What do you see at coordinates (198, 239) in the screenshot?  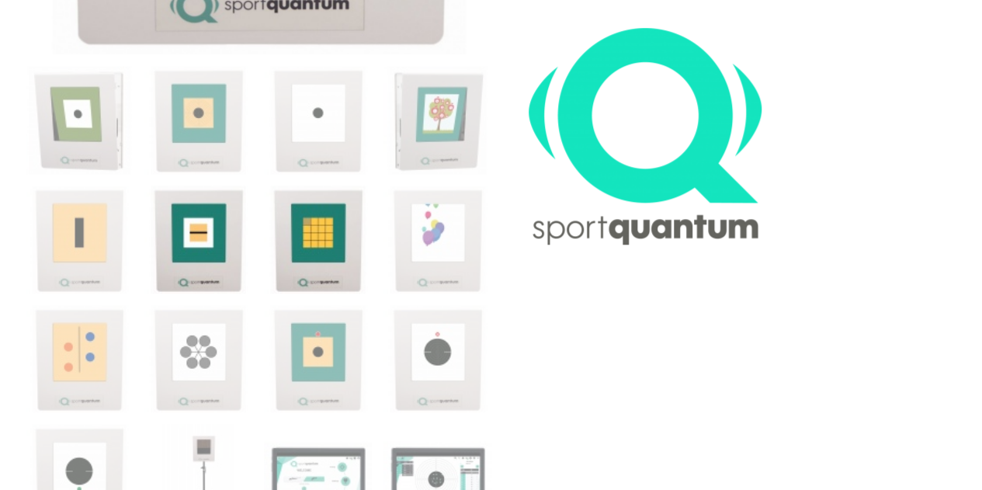 I see `img: Interactive e-target SQ10 - Image 6` at bounding box center [198, 239].